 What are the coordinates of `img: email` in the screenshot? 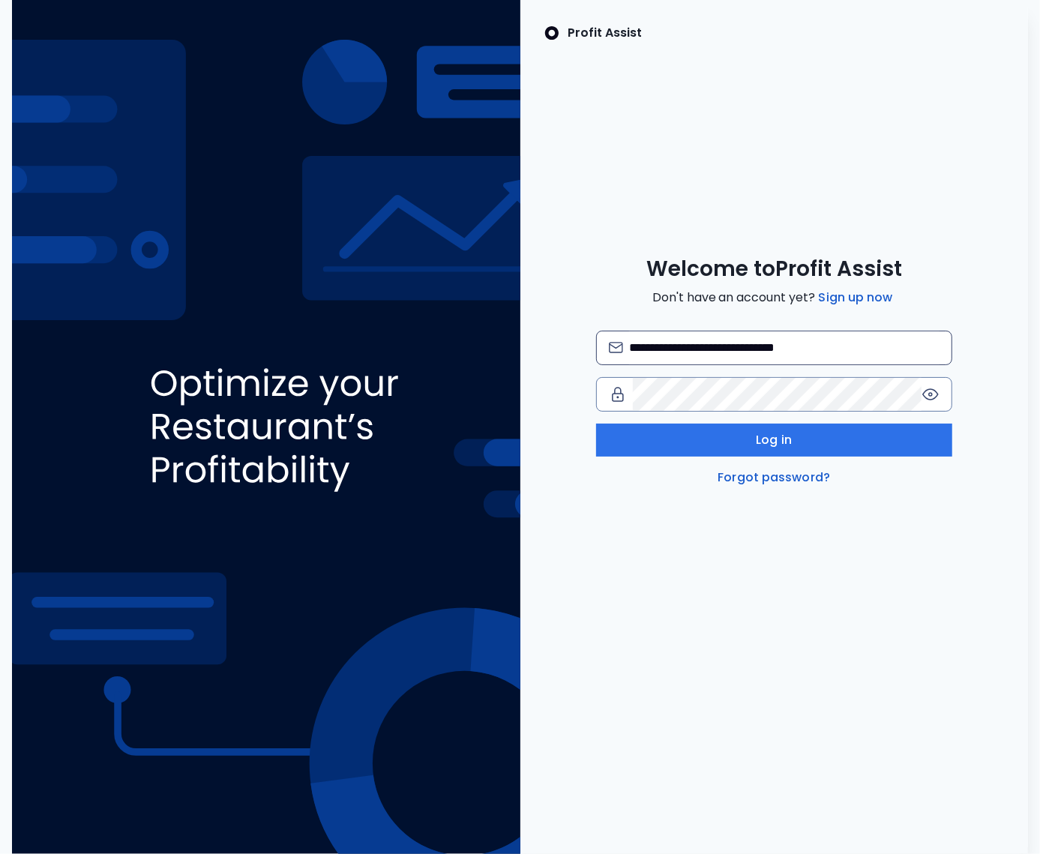 It's located at (615, 347).